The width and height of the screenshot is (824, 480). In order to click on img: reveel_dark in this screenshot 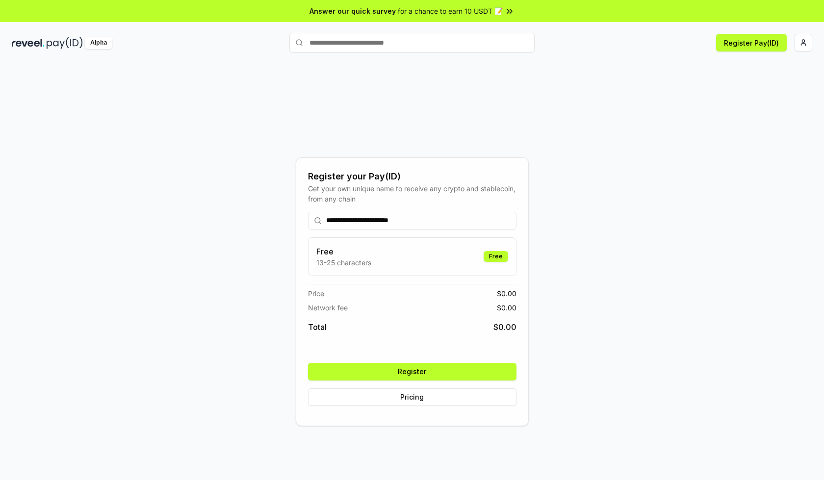, I will do `click(28, 43)`.